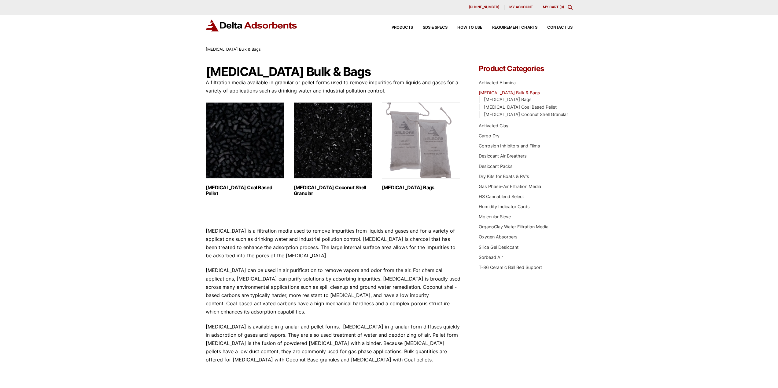 This screenshot has width=778, height=388. What do you see at coordinates (245, 141) in the screenshot?
I see `img: Activated Carbon Coal Based Pellet` at bounding box center [245, 141].